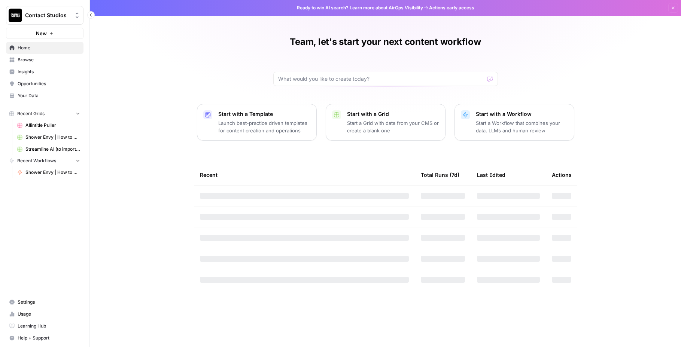 The image size is (681, 347). Describe the element at coordinates (45, 161) in the screenshot. I see `button: Recent Workflows` at that location.